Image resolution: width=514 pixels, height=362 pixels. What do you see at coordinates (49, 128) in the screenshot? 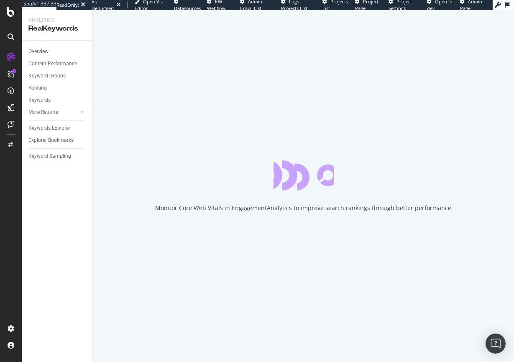
I see `div: Keywords Explorer` at bounding box center [49, 128].